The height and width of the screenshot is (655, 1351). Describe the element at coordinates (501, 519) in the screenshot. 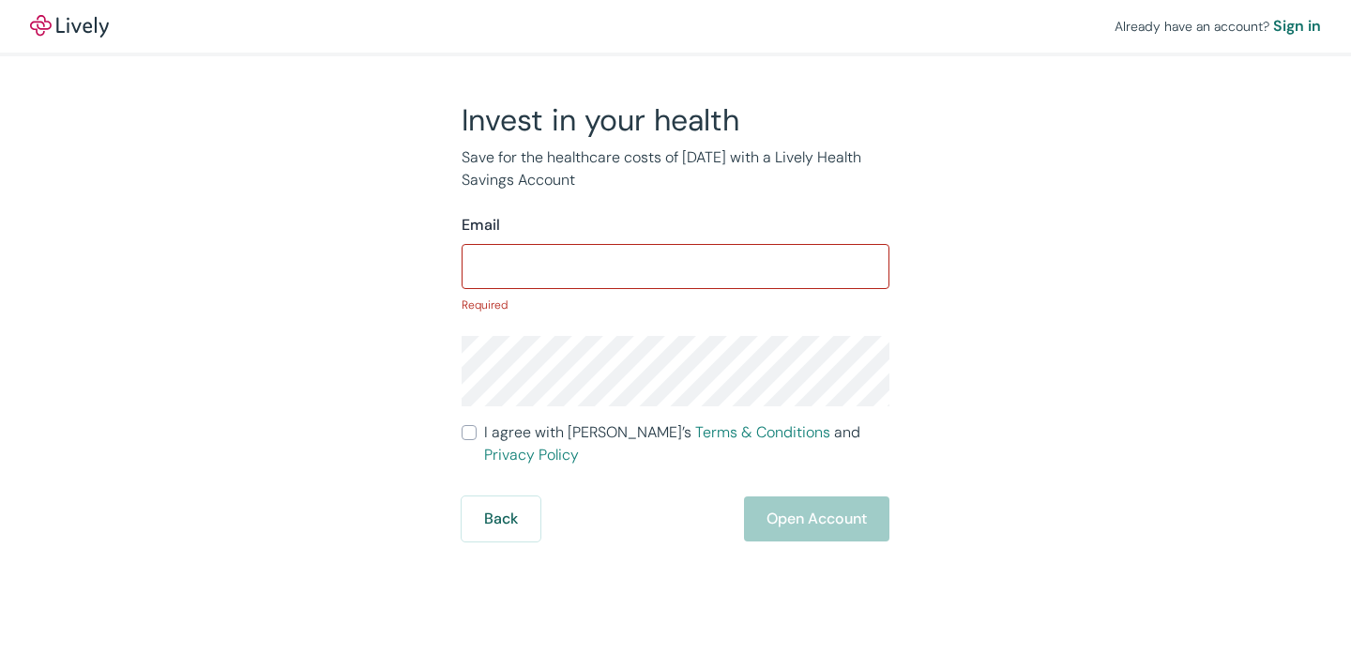

I see `button: Back` at that location.